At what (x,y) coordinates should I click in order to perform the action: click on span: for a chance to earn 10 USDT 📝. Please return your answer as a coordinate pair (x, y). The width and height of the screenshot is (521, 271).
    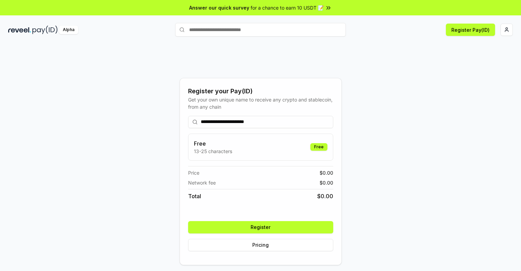
    Looking at the image, I should click on (287, 8).